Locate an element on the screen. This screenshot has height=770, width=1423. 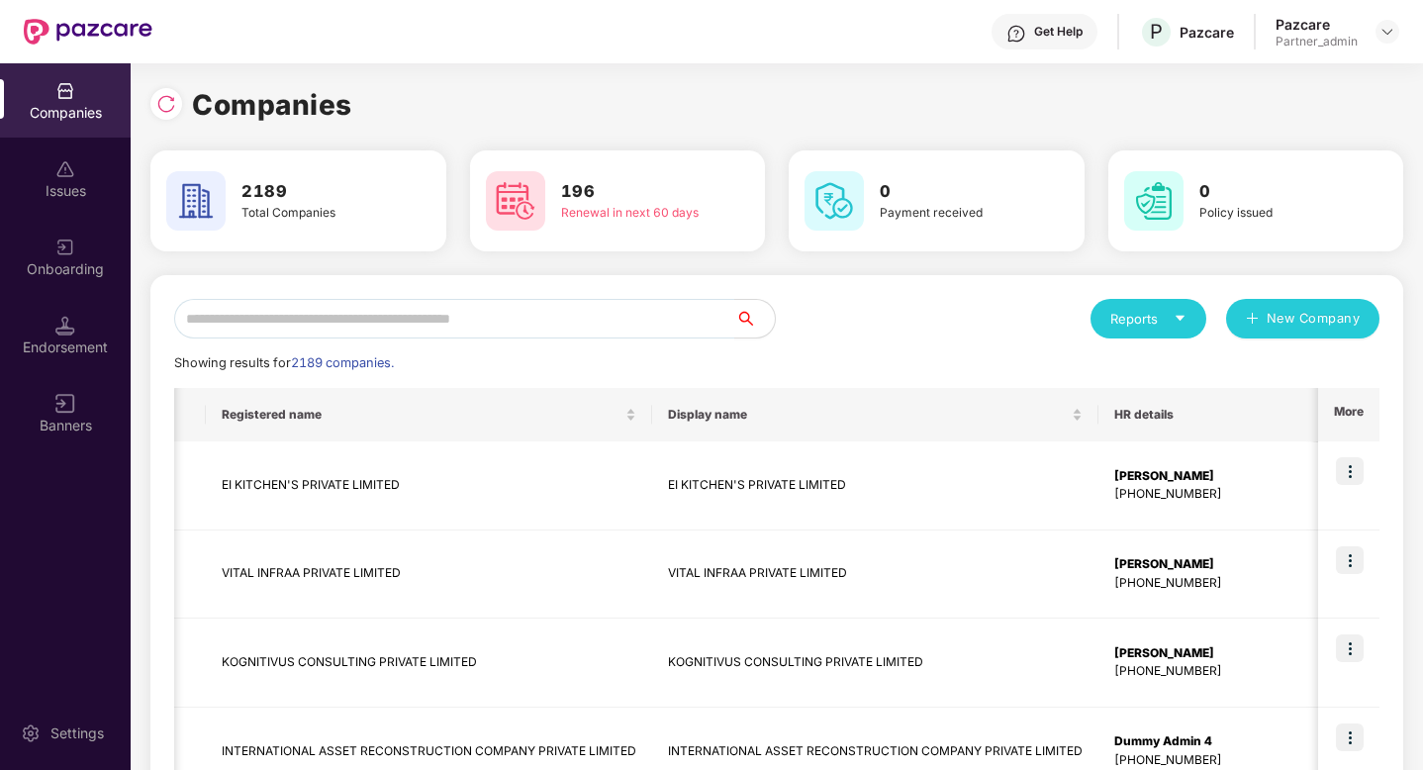
span: search is located at coordinates (754, 319).